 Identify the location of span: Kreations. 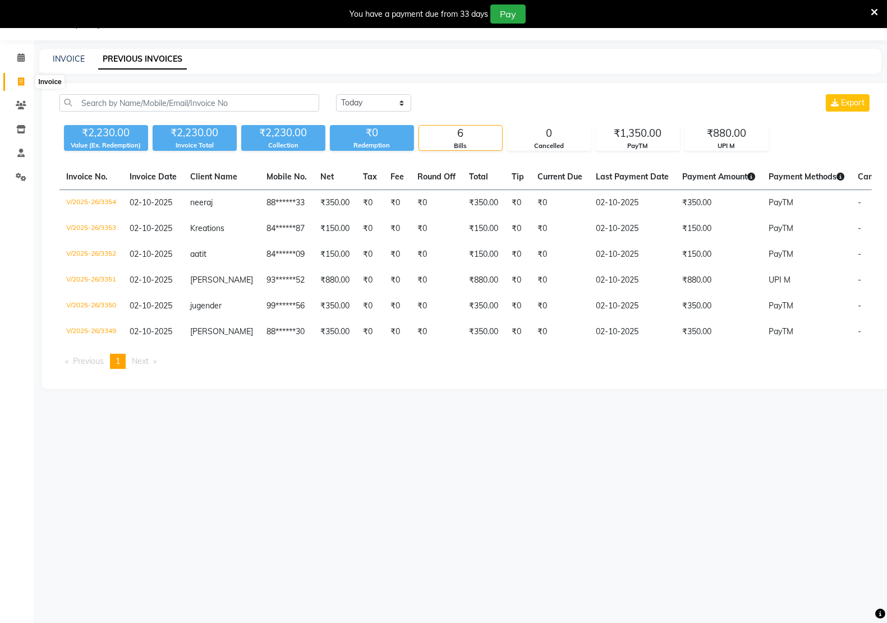
(207, 228).